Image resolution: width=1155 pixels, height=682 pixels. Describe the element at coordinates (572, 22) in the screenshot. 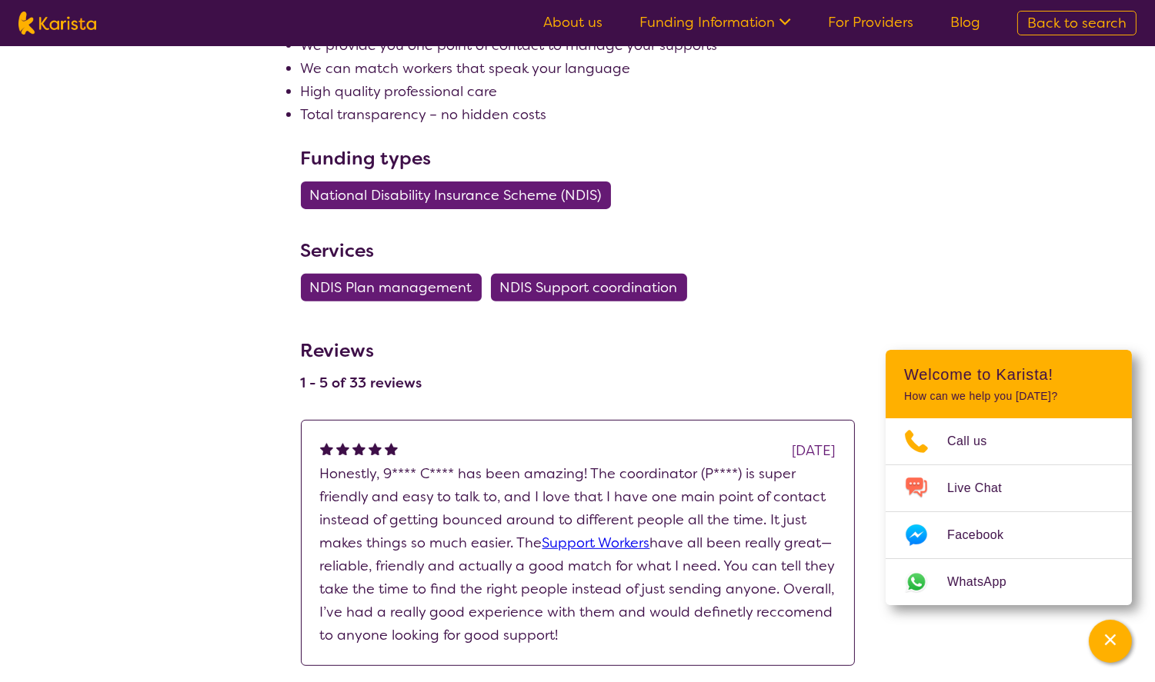

I see `a: About us` at that location.